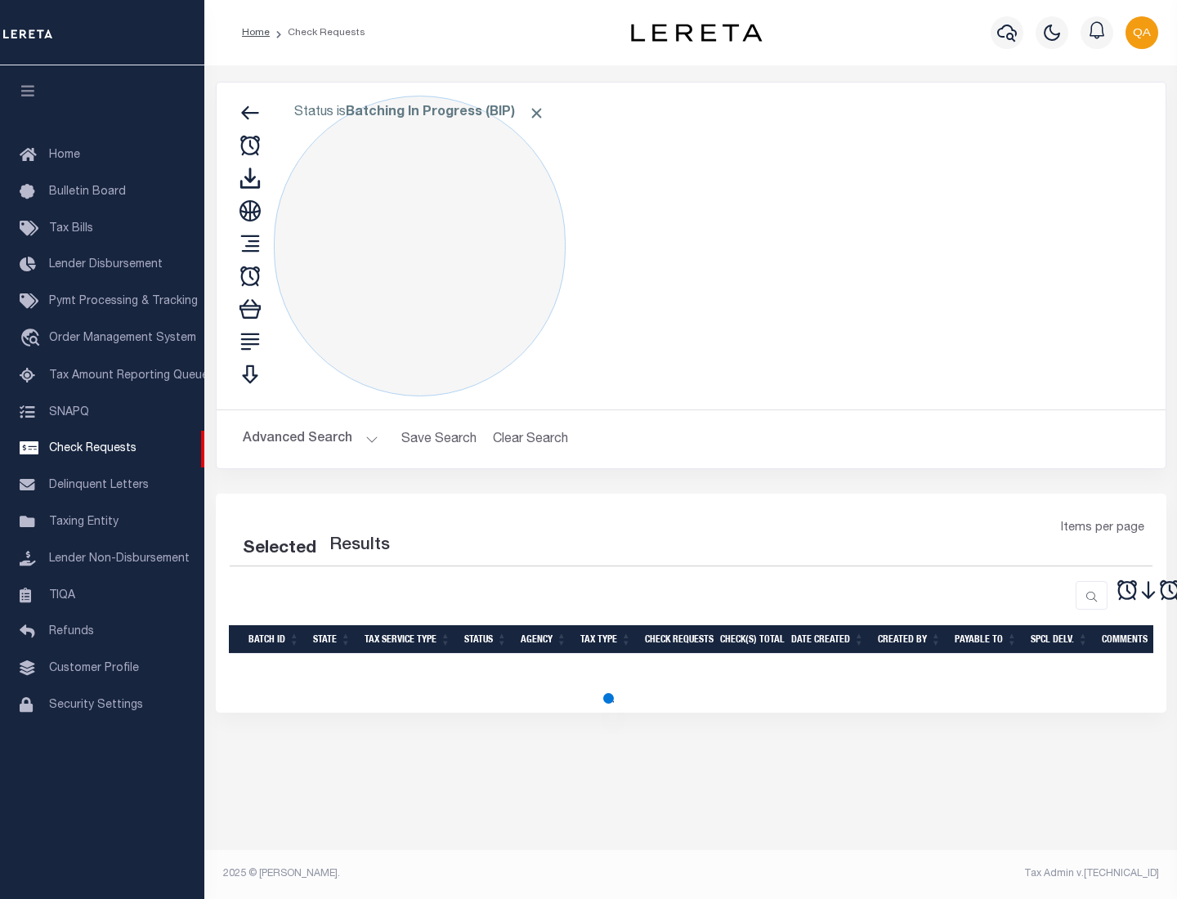 Image resolution: width=1177 pixels, height=899 pixels. Describe the element at coordinates (92, 449) in the screenshot. I see `span: Check Requests` at that location.